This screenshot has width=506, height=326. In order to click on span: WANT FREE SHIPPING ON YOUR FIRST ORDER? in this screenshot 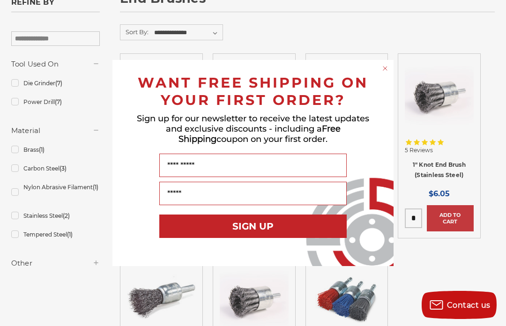, I will do `click(253, 91)`.